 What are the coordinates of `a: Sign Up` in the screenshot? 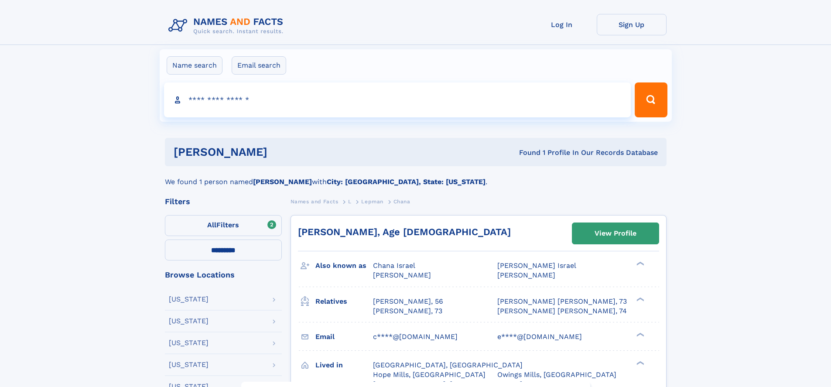 It's located at (632, 24).